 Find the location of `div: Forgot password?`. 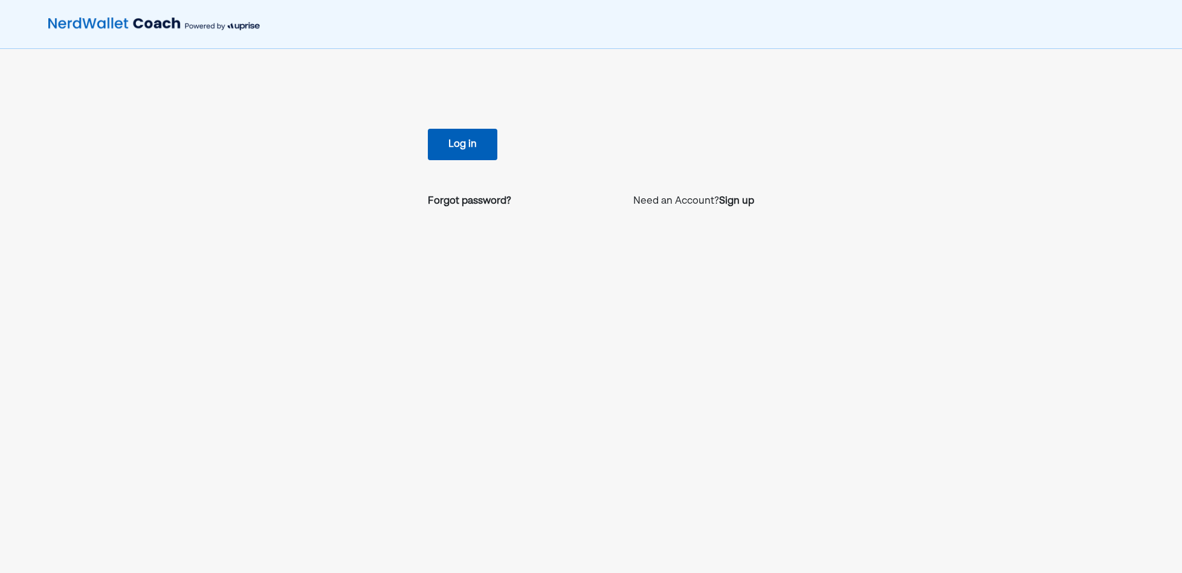

div: Forgot password? is located at coordinates (469, 201).